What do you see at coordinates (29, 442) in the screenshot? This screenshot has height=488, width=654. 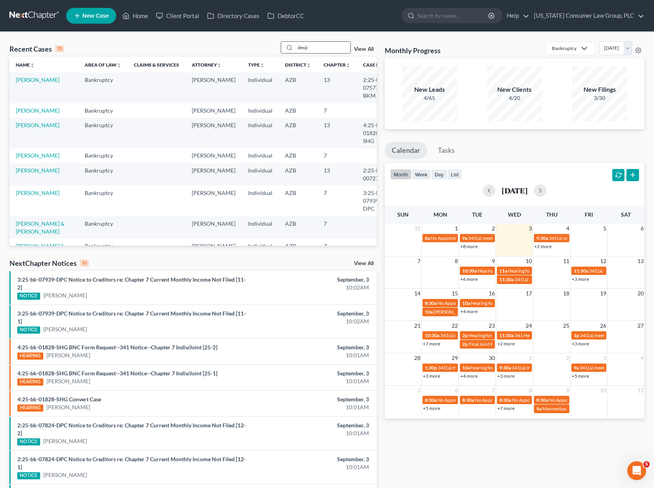 I see `div: NOTICE` at bounding box center [29, 442].